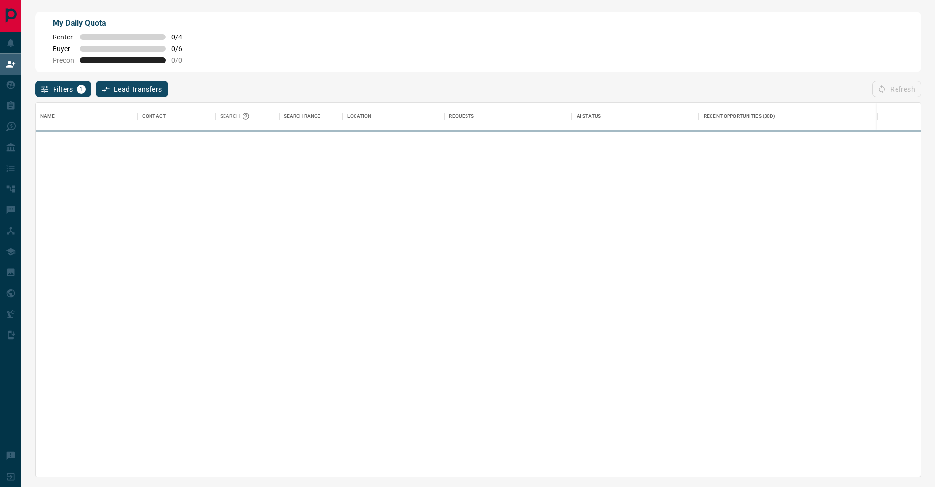 The width and height of the screenshot is (935, 487). I want to click on p: My Daily Quota, so click(123, 23).